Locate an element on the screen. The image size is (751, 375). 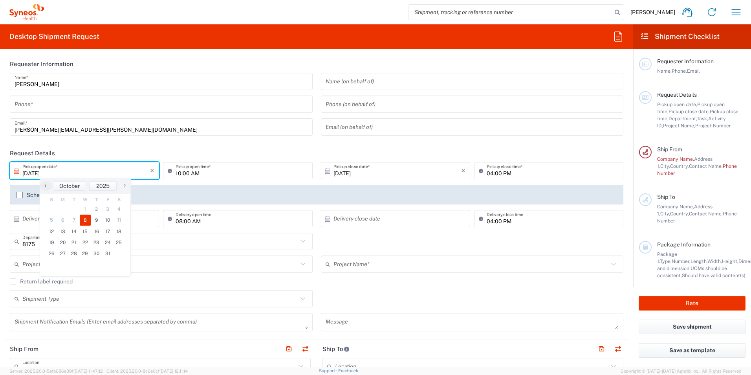
span: Pickup close date, is located at coordinates (689, 111).